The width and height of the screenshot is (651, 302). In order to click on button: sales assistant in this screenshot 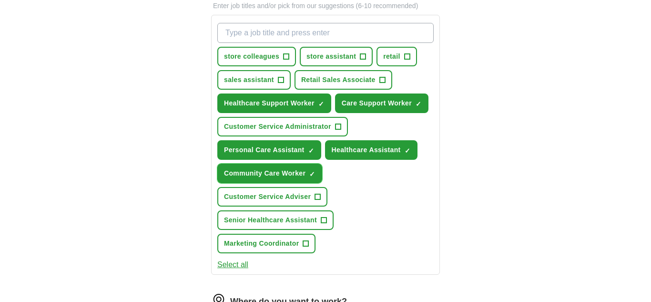, I will do `click(254, 80)`.